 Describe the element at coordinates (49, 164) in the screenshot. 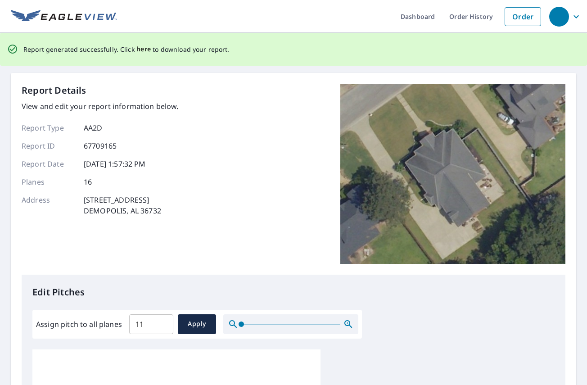

I see `p: Report Date` at that location.